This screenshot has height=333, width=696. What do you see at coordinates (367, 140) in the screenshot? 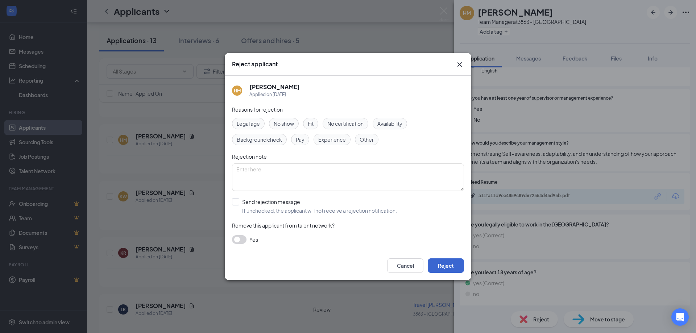
I see `span: Other` at bounding box center [367, 140].